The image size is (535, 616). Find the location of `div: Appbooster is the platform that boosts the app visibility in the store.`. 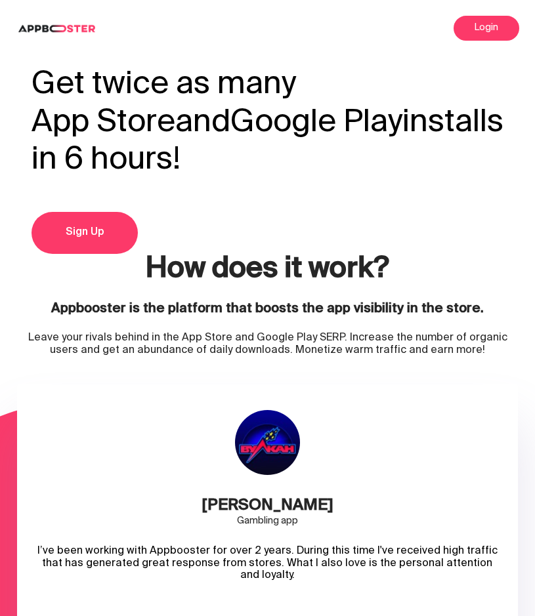

div: Appbooster is the platform that boosts the app visibility in the store. is located at coordinates (267, 309).